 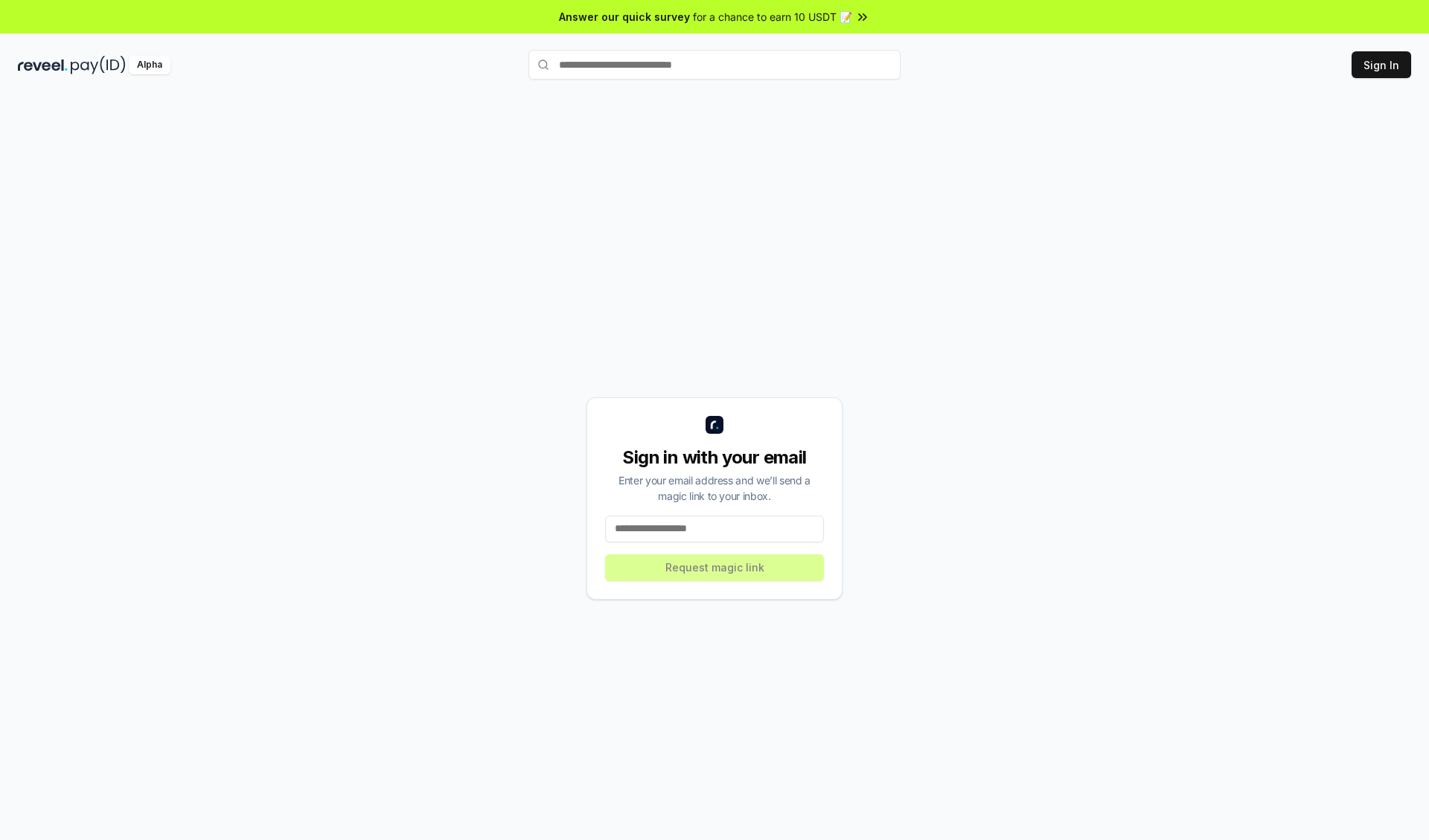 What do you see at coordinates (714, 424) in the screenshot?
I see `img: logo_small` at bounding box center [714, 424].